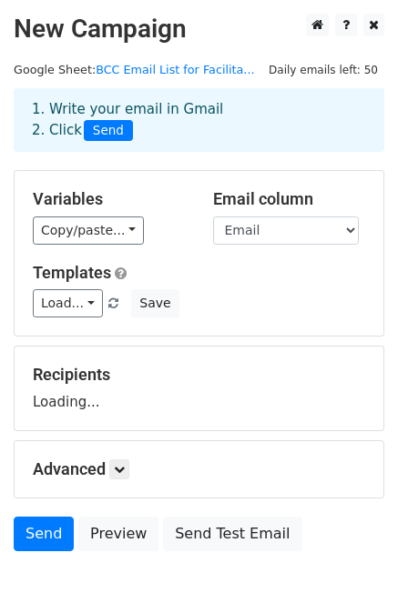 The height and width of the screenshot is (613, 398). I want to click on a: Send Test Email, so click(232, 534).